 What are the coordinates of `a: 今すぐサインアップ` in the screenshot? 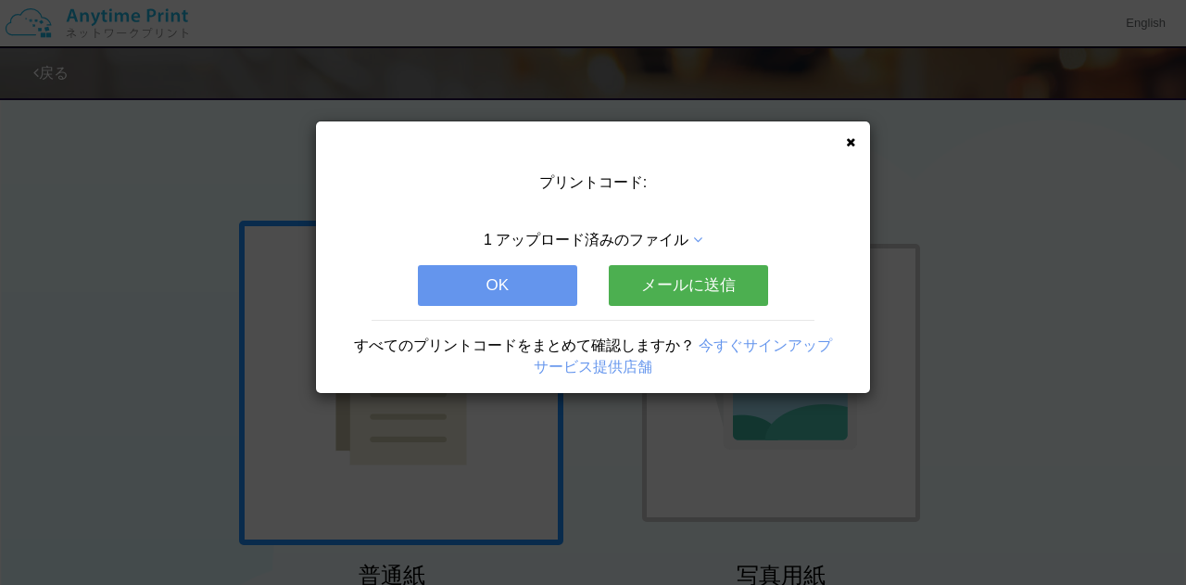 It's located at (766, 345).